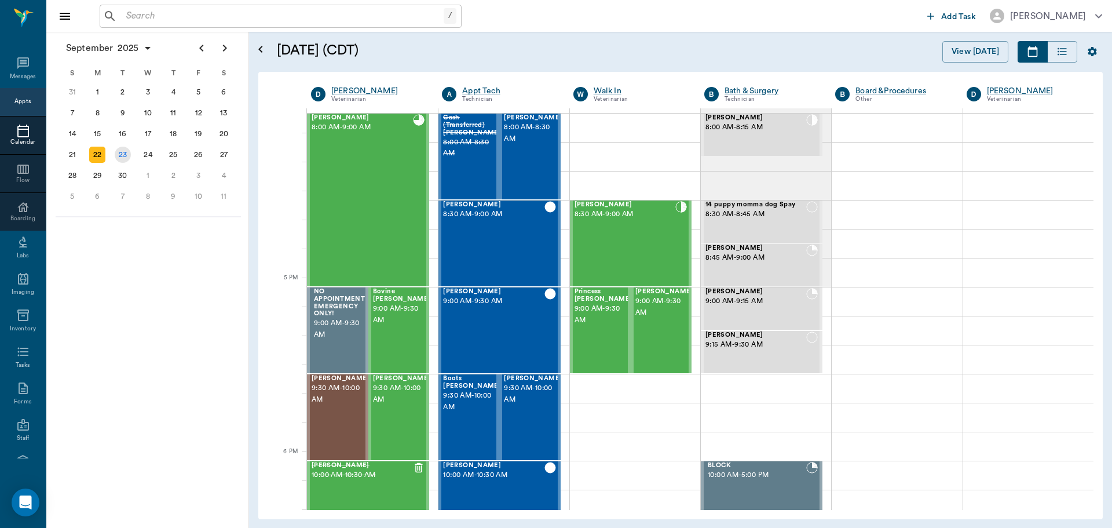  Describe the element at coordinates (762, 308) in the screenshot. I see `div: BOOKED, 9:00 AM - 9:15 AM` at that location.